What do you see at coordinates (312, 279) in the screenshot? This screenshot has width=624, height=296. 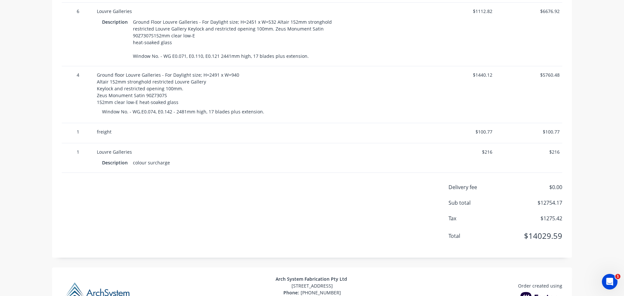 I see `div: Arch System Fabrication Pty Ltd` at bounding box center [312, 279].